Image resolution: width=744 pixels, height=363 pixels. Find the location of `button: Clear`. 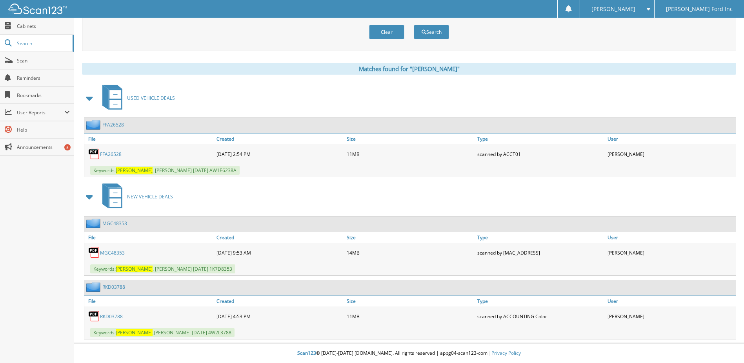

button: Clear is located at coordinates (387, 32).